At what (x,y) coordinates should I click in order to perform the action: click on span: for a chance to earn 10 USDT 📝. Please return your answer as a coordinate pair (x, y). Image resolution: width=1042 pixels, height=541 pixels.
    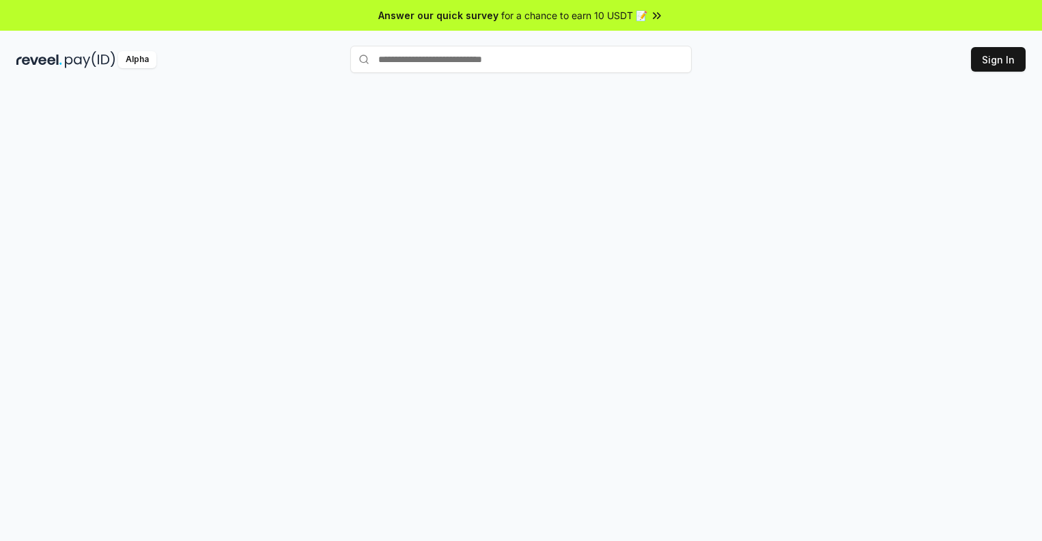
    Looking at the image, I should click on (574, 15).